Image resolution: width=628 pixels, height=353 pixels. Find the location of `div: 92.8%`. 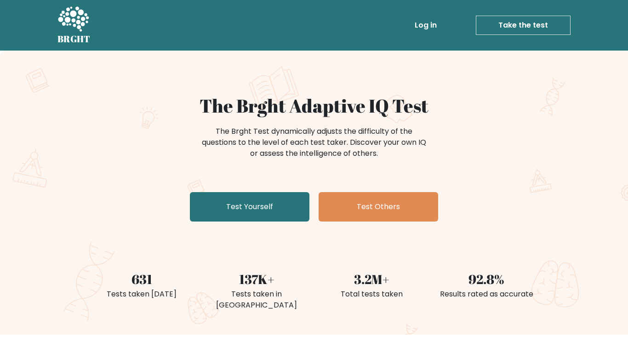

div: 92.8% is located at coordinates (486, 279).